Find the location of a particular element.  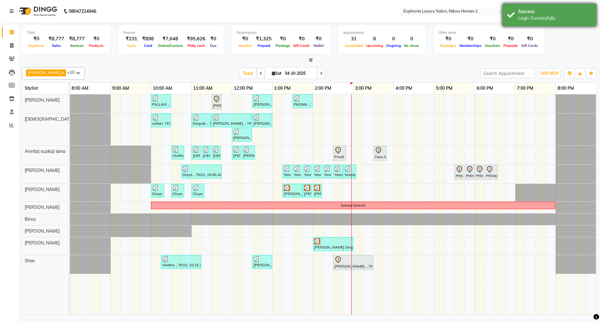

span: Upcoming is located at coordinates (374, 46).